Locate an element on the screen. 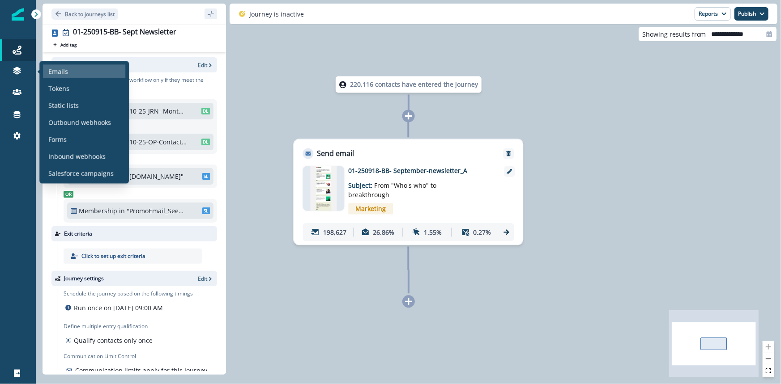  p: Back to journeys list is located at coordinates (90, 14).